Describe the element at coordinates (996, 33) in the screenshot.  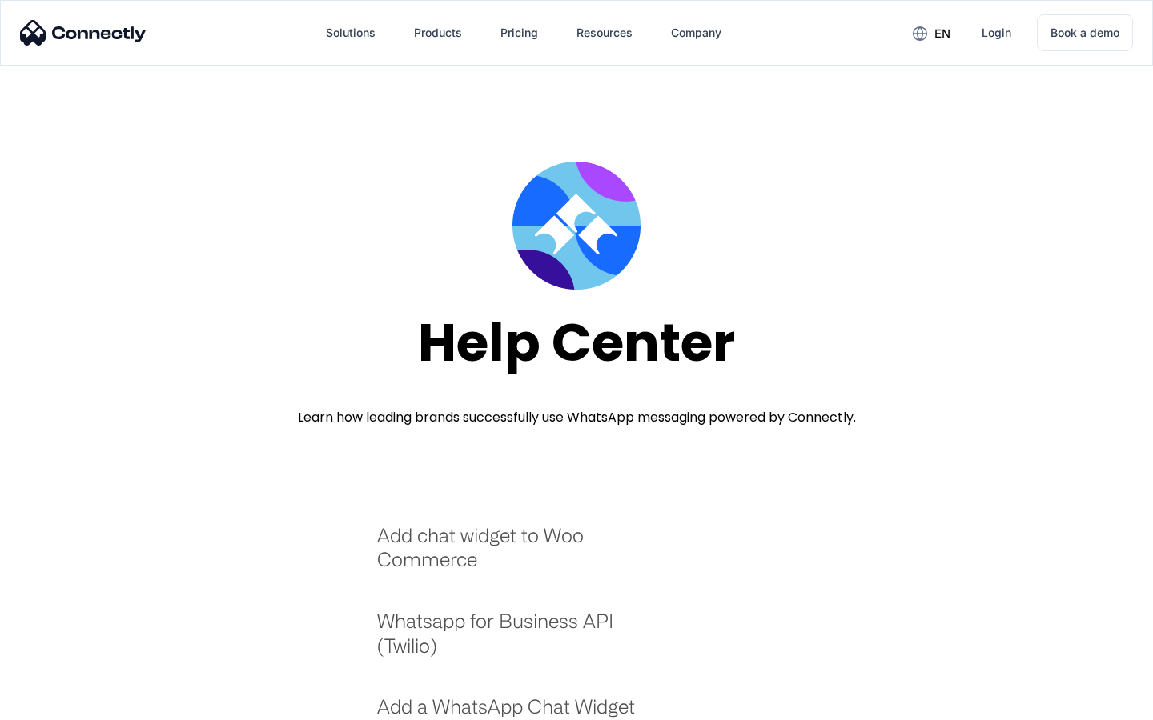
I see `a: Login` at that location.